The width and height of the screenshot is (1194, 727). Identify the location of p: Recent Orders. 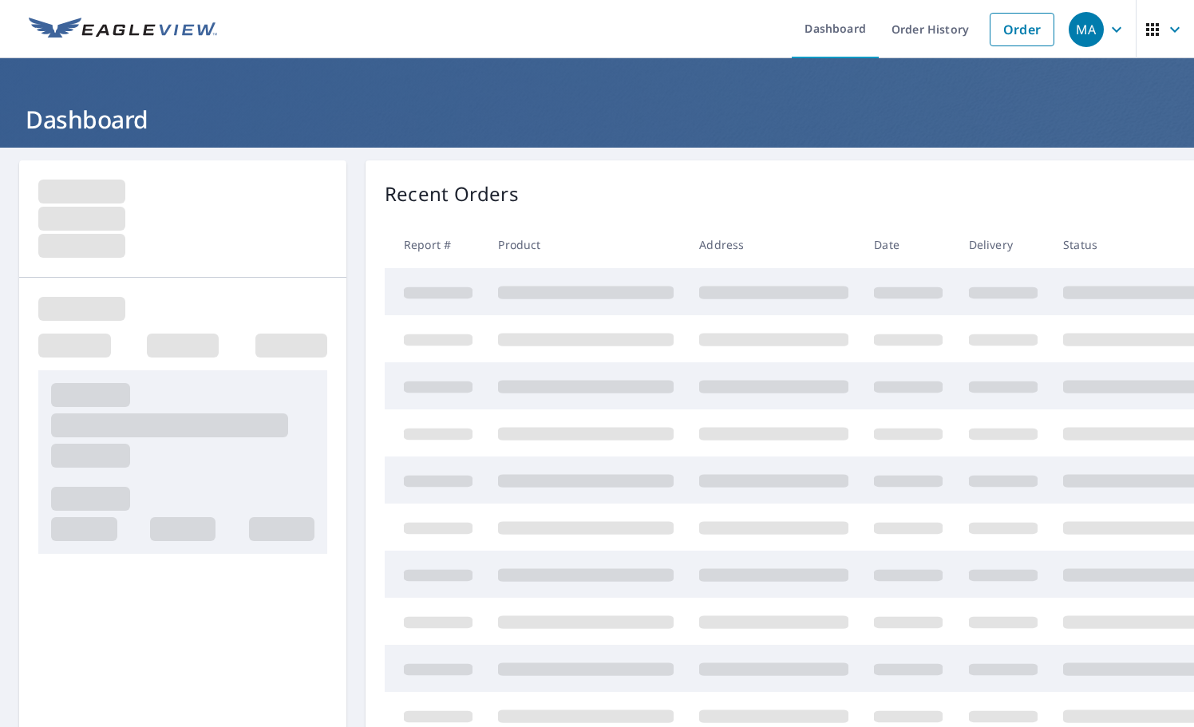
(452, 194).